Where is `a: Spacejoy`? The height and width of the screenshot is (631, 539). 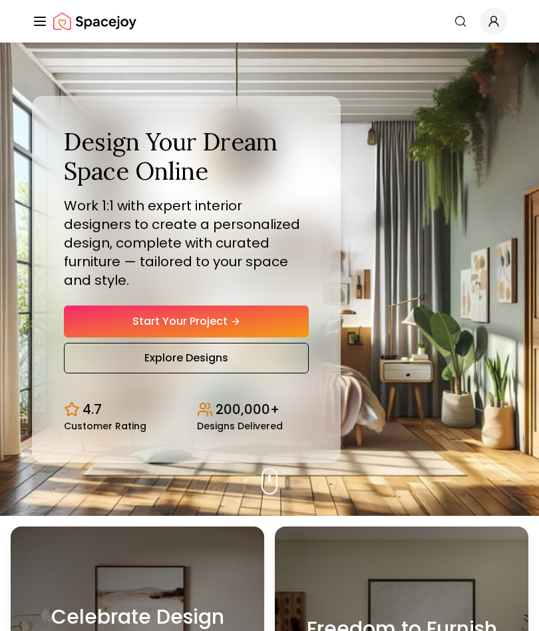 a: Spacejoy is located at coordinates (94, 21).